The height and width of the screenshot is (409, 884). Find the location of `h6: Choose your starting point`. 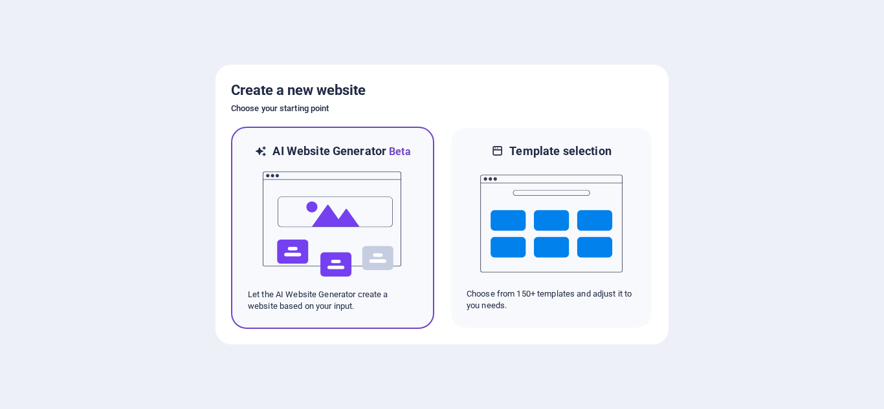

h6: Choose your starting point is located at coordinates (442, 109).